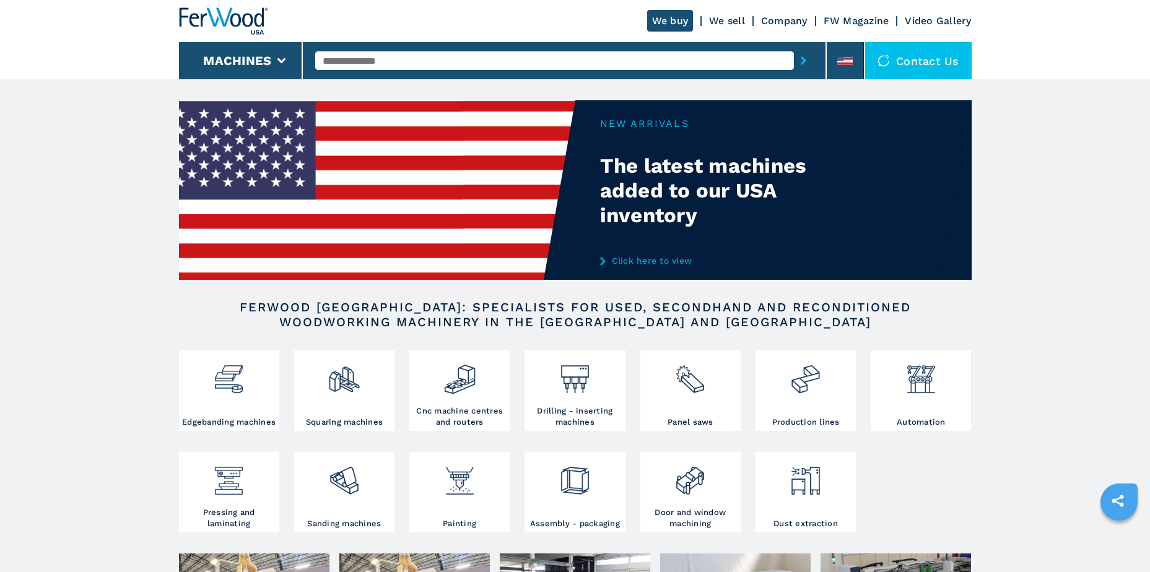  What do you see at coordinates (727, 20) in the screenshot?
I see `a: We sell` at bounding box center [727, 20].